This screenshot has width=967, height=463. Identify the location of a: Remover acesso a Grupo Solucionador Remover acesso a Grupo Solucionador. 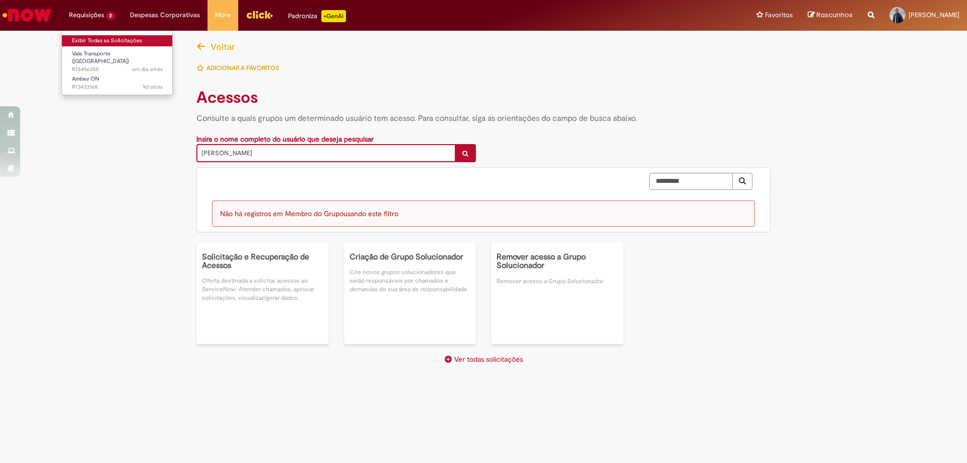
(557, 293).